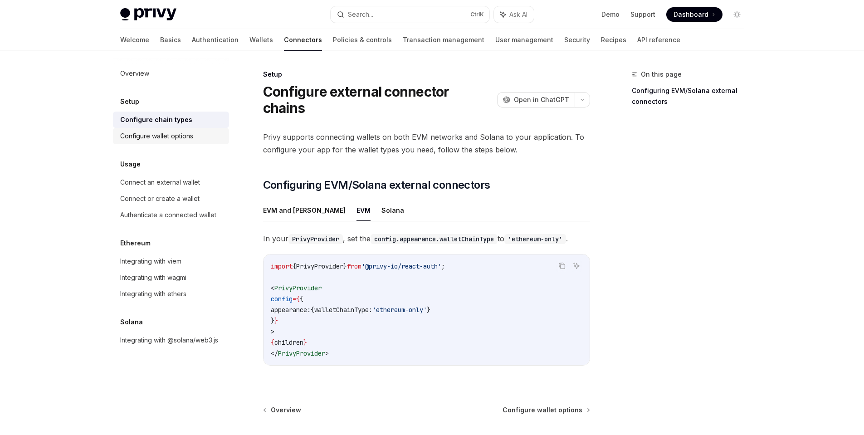 The width and height of the screenshot is (864, 435). I want to click on span: appearance:, so click(291, 310).